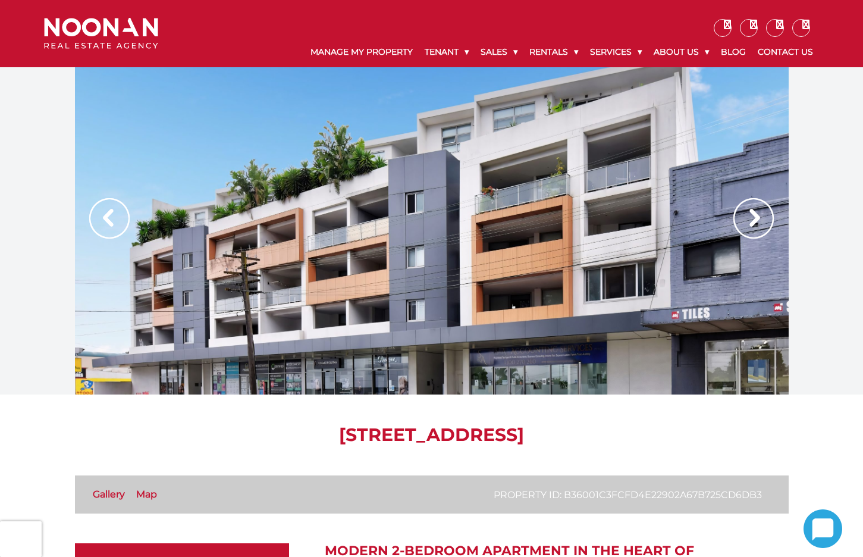  What do you see at coordinates (447, 52) in the screenshot?
I see `a: Tenant` at bounding box center [447, 52].